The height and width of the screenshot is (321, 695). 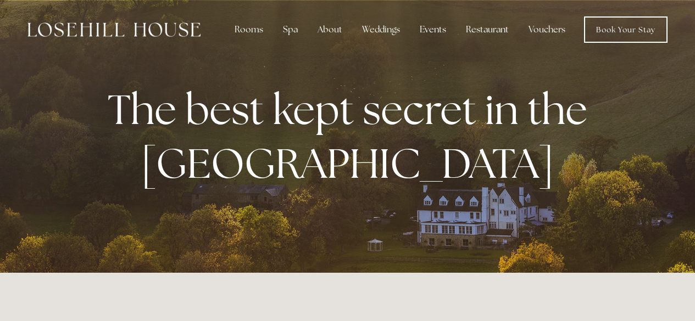 I want to click on div: Weddings, so click(x=381, y=30).